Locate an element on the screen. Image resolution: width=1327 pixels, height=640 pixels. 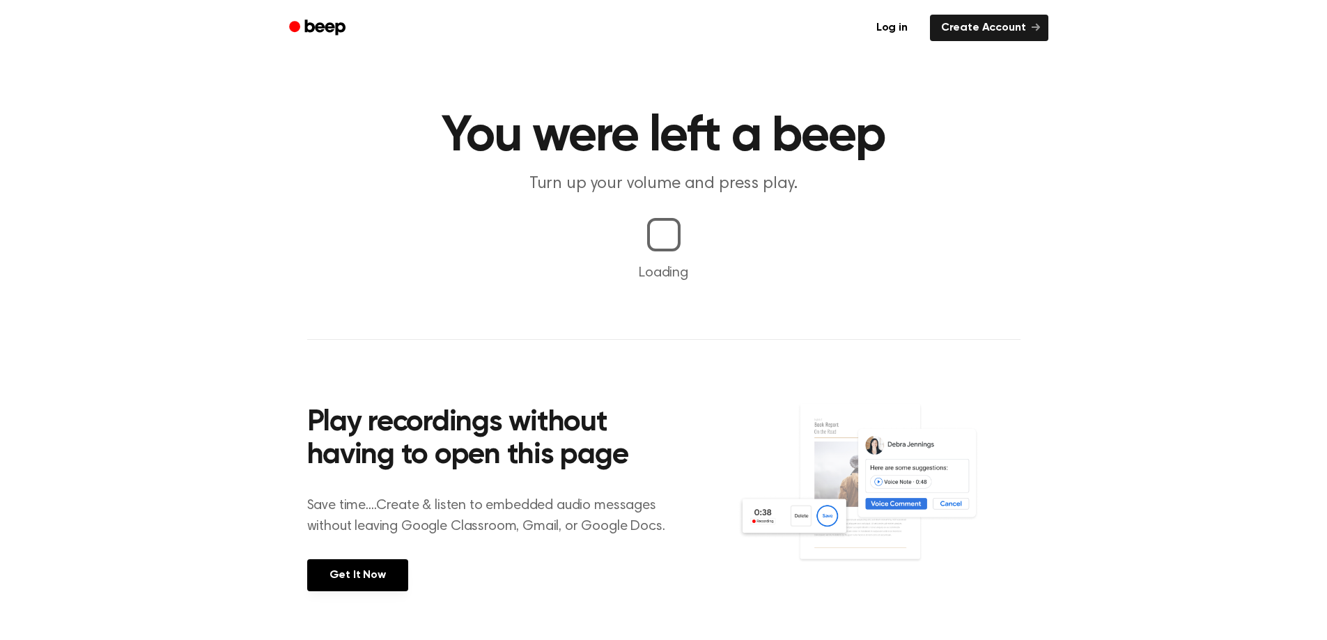
p: Turn up your volume and press play. is located at coordinates (664, 184).